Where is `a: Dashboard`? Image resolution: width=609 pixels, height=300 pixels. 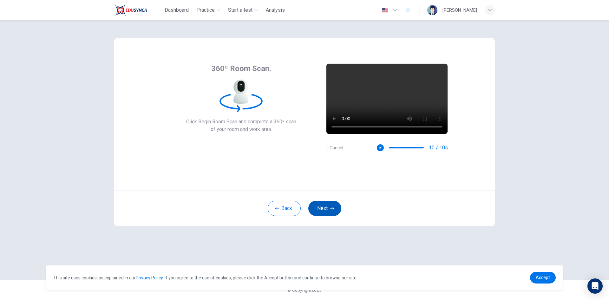 a: Dashboard is located at coordinates (177, 10).